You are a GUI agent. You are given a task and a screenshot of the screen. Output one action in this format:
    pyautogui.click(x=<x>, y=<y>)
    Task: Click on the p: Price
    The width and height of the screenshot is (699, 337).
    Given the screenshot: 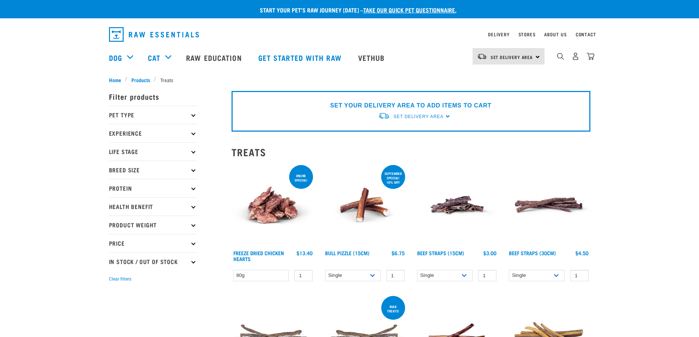 What is the action you would take?
    pyautogui.click(x=153, y=243)
    